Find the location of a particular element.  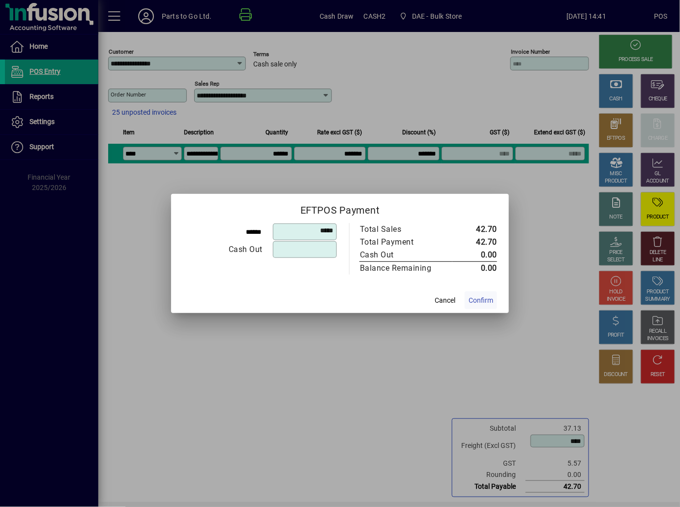

td: Total Payment is located at coordinates (406, 242).